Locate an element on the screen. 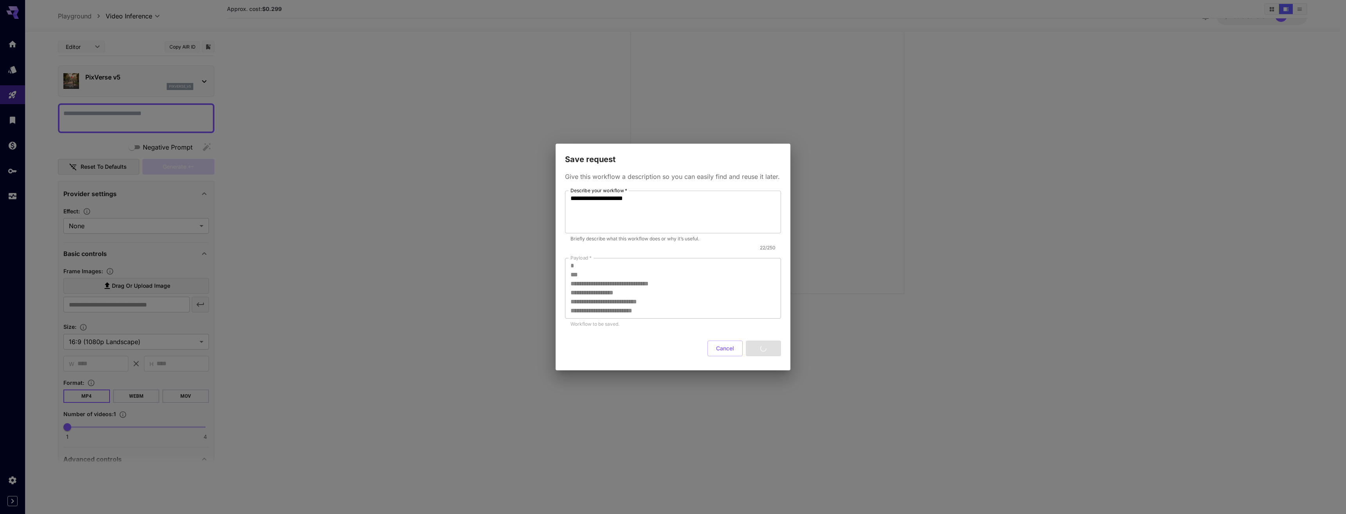  p: 22 / 250 is located at coordinates (670, 248).